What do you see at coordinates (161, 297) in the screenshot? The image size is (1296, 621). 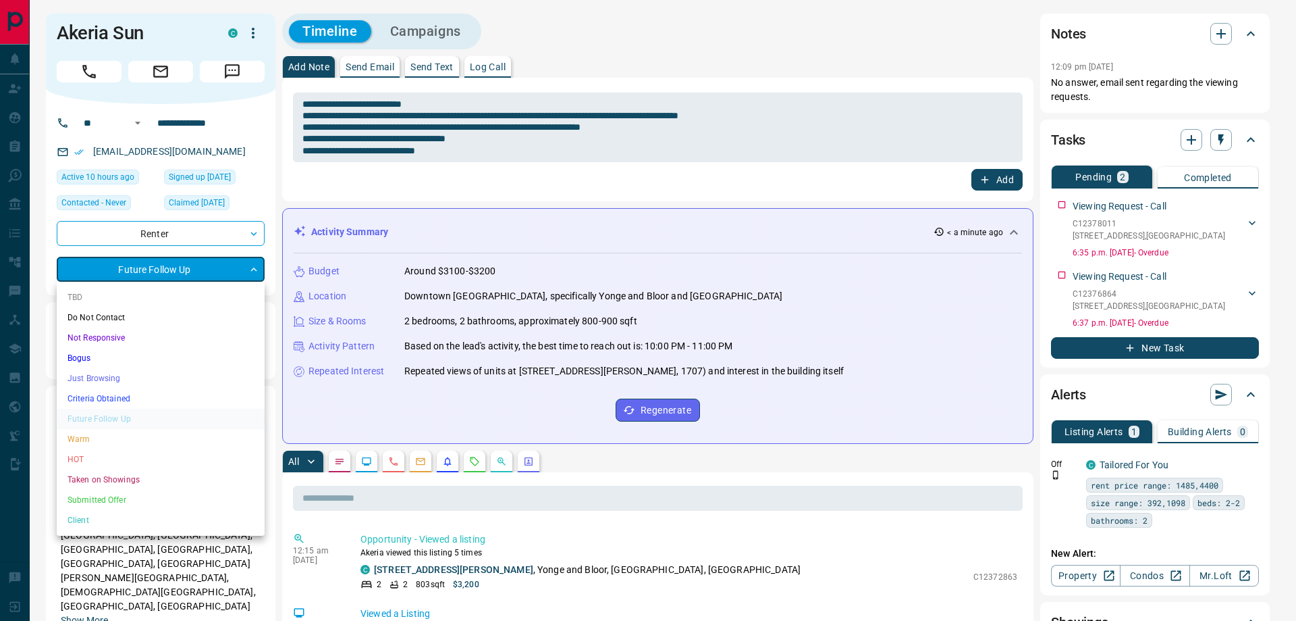 I see `li: TBD` at bounding box center [161, 297].